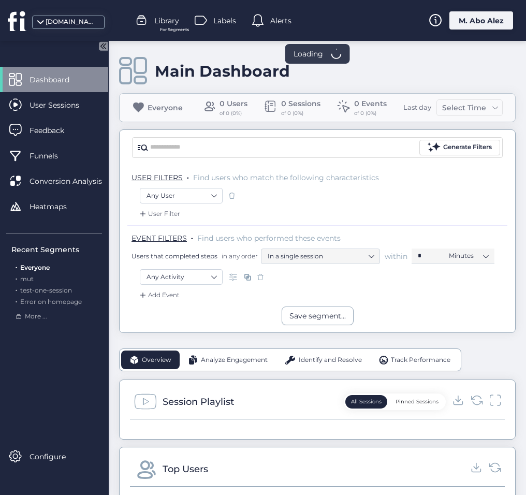  Describe the element at coordinates (366, 402) in the screenshot. I see `button: All Sessions` at that location.